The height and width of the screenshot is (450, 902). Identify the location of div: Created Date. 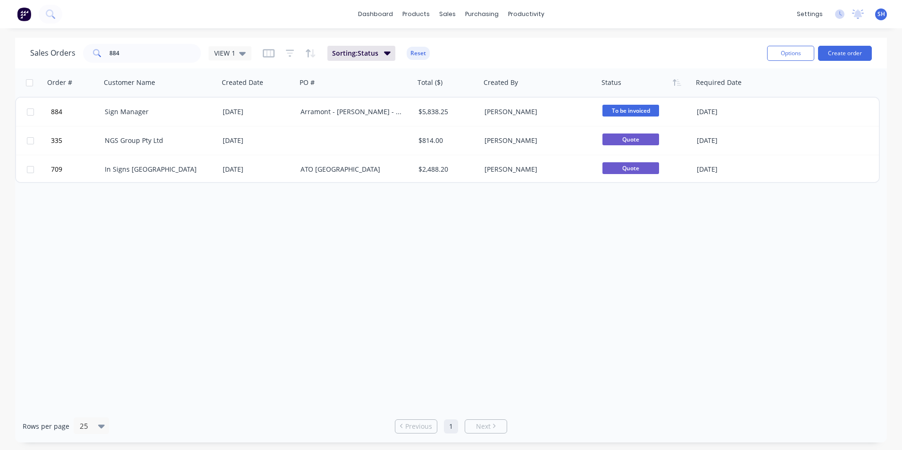
(243, 83).